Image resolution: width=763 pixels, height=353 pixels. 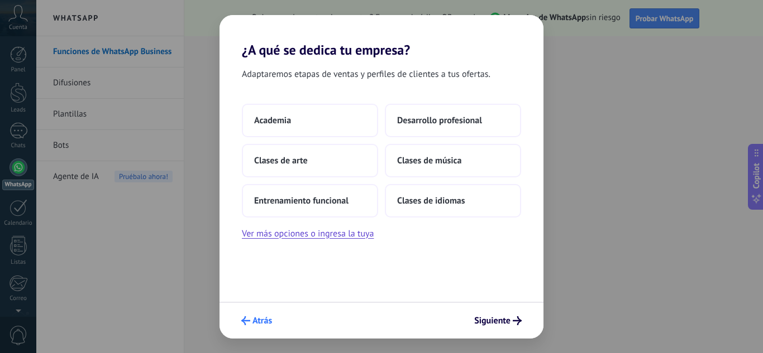 What do you see at coordinates (256, 321) in the screenshot?
I see `button: Atrás` at bounding box center [256, 321].